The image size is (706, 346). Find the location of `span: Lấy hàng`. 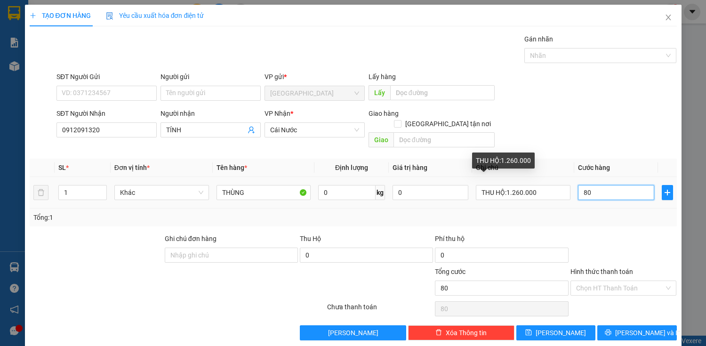

span: Lấy hàng is located at coordinates (382, 77).